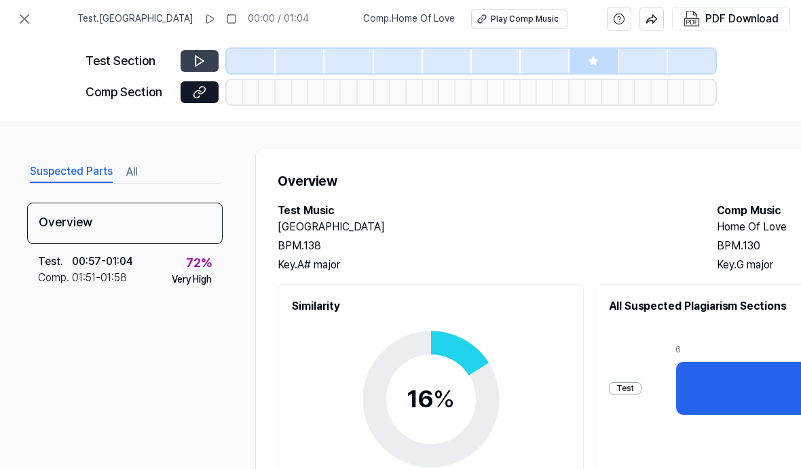 This screenshot has width=801, height=469. What do you see at coordinates (519, 19) in the screenshot?
I see `a: Play Comp Music` at bounding box center [519, 19].